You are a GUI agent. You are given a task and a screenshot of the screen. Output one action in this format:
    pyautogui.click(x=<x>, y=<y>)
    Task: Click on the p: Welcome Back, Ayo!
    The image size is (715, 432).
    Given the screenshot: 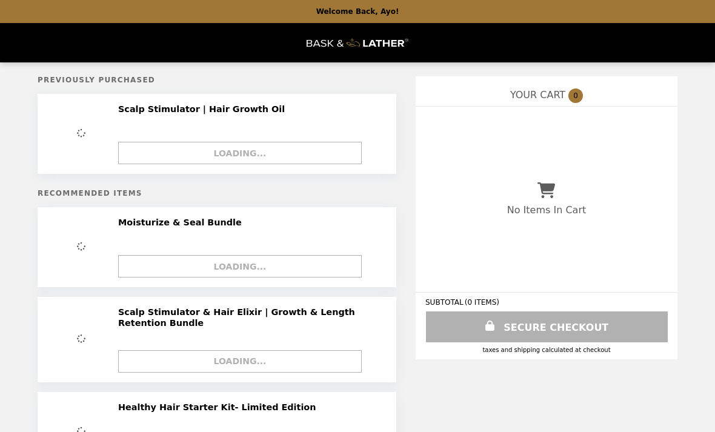 What is the action you would take?
    pyautogui.click(x=358, y=12)
    